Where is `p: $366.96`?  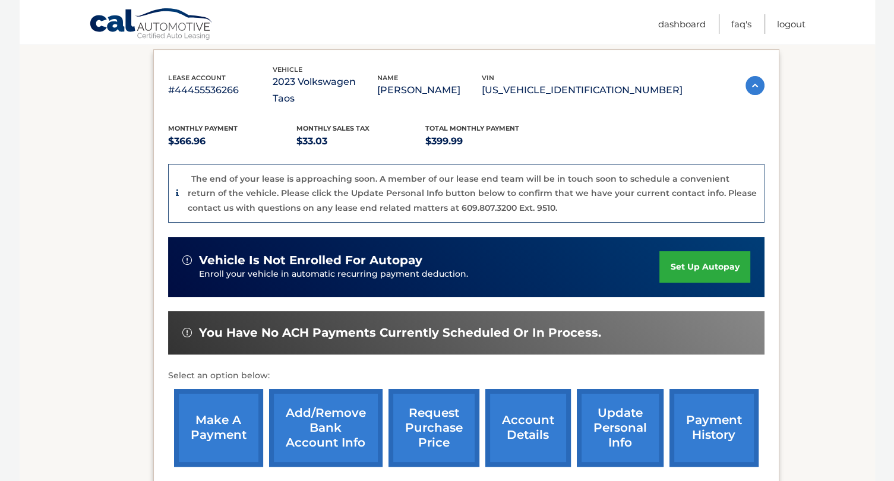
p: $366.96 is located at coordinates (232, 141).